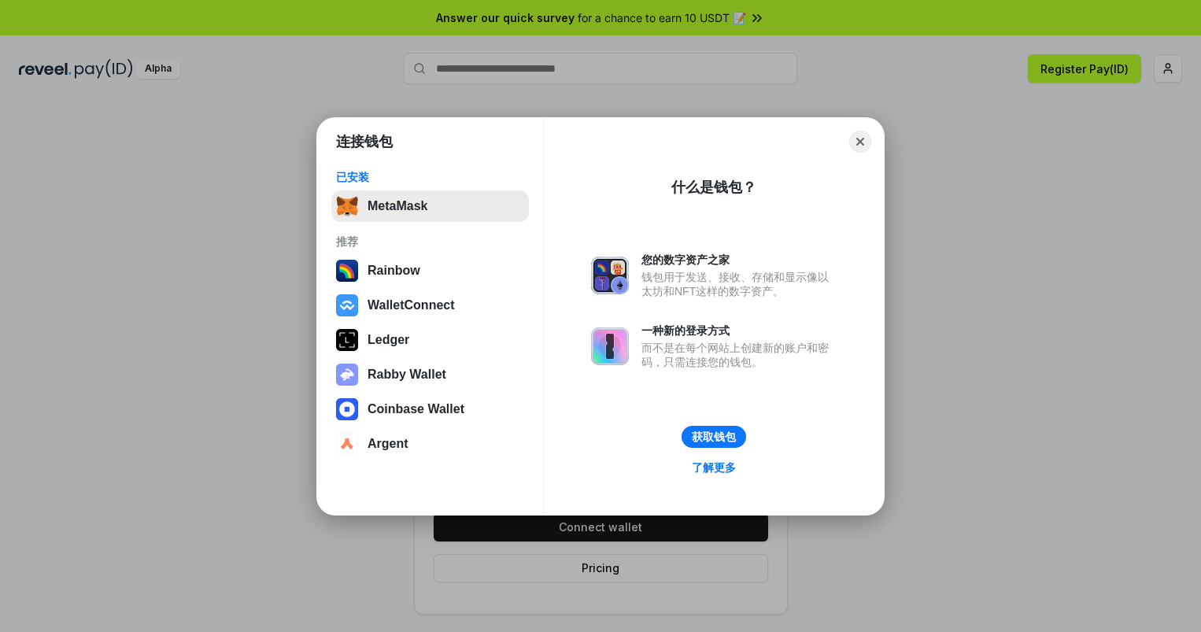 The width and height of the screenshot is (1201, 632). I want to click on div: 钱包用于发送、接收、存储和显示像以太坊和NFT这样的数字资产。, so click(739, 284).